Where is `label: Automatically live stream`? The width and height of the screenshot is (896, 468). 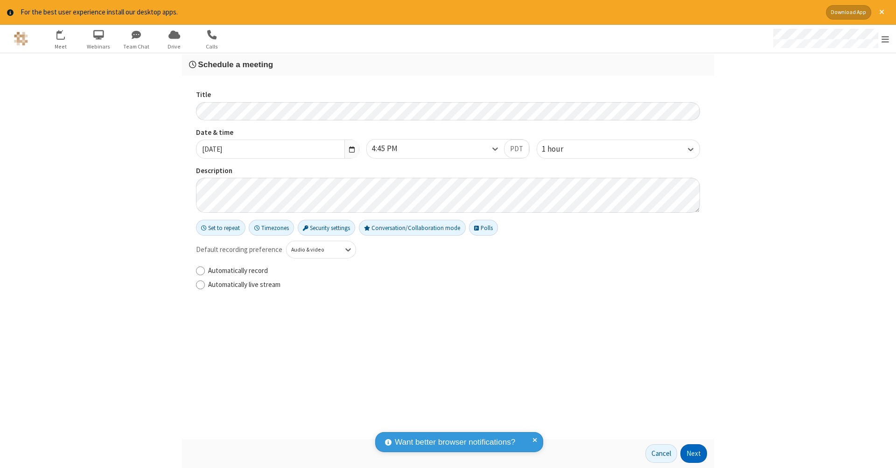 label: Automatically live stream is located at coordinates (454, 285).